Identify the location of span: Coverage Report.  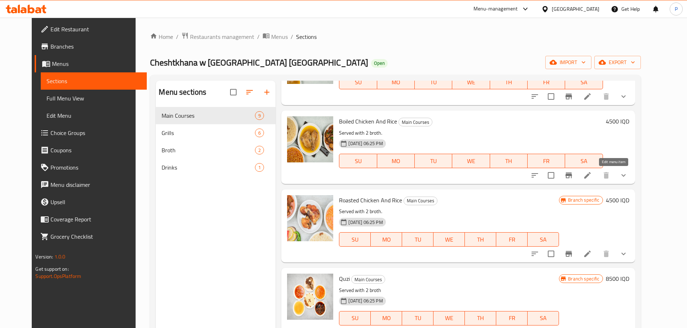
(96, 219).